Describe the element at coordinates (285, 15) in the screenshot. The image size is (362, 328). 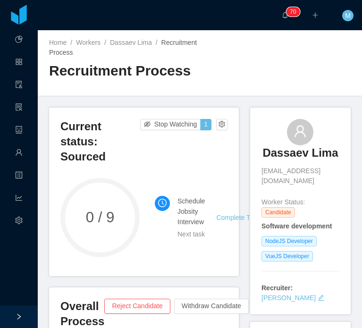
I see `i: icon: bell` at that location.